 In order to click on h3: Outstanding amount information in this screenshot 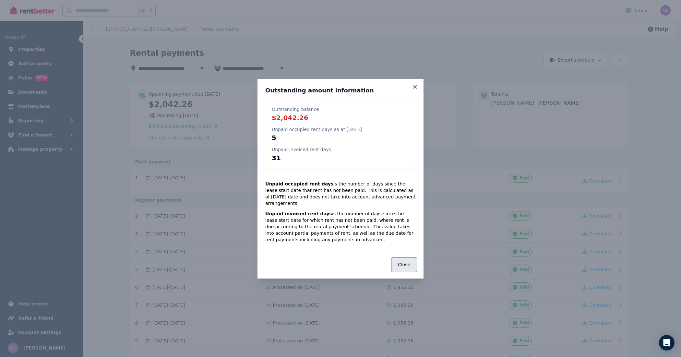, I will do `click(340, 90)`.